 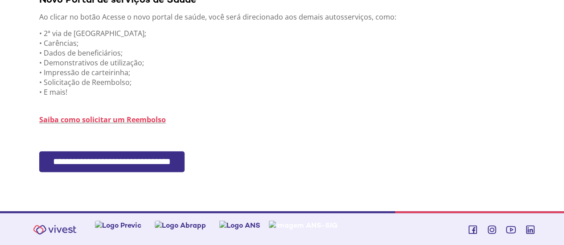 I want to click on img: Logo Abrapp, so click(x=180, y=225).